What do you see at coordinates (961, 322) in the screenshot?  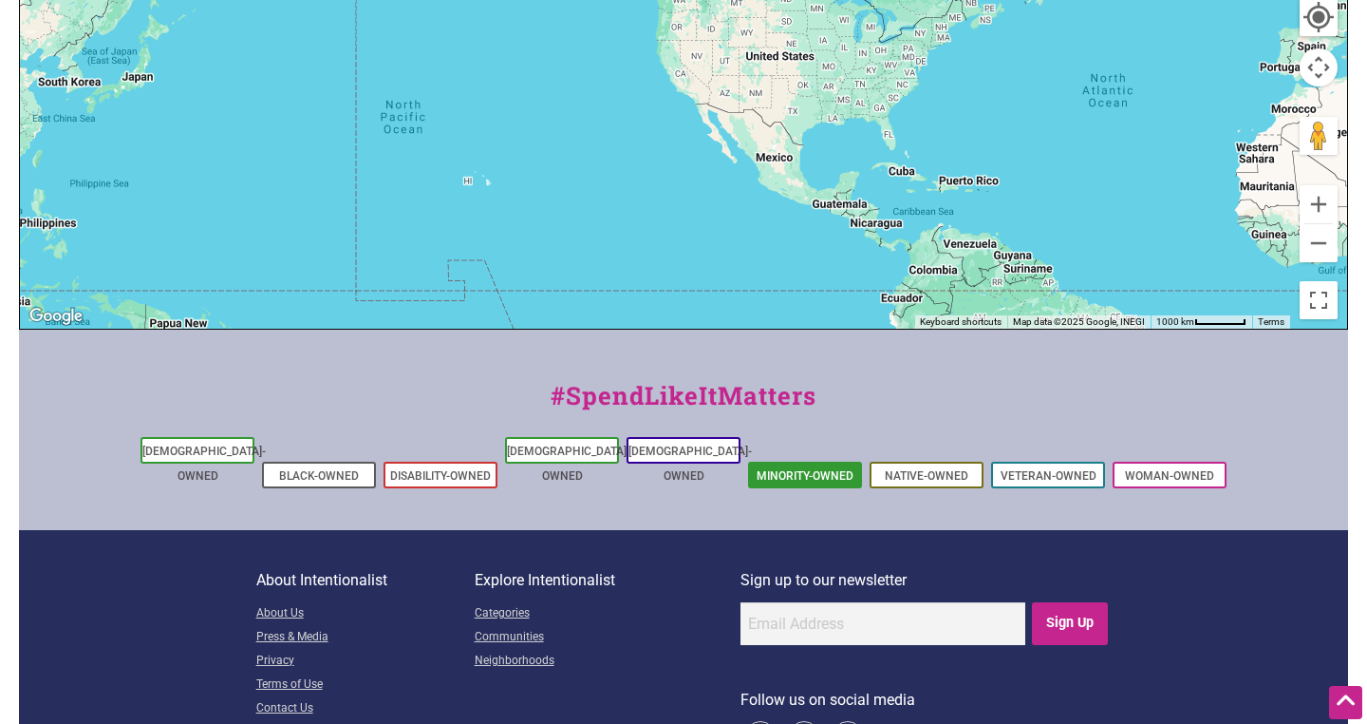 I see `button: Keyboard shortcuts` at bounding box center [961, 322].